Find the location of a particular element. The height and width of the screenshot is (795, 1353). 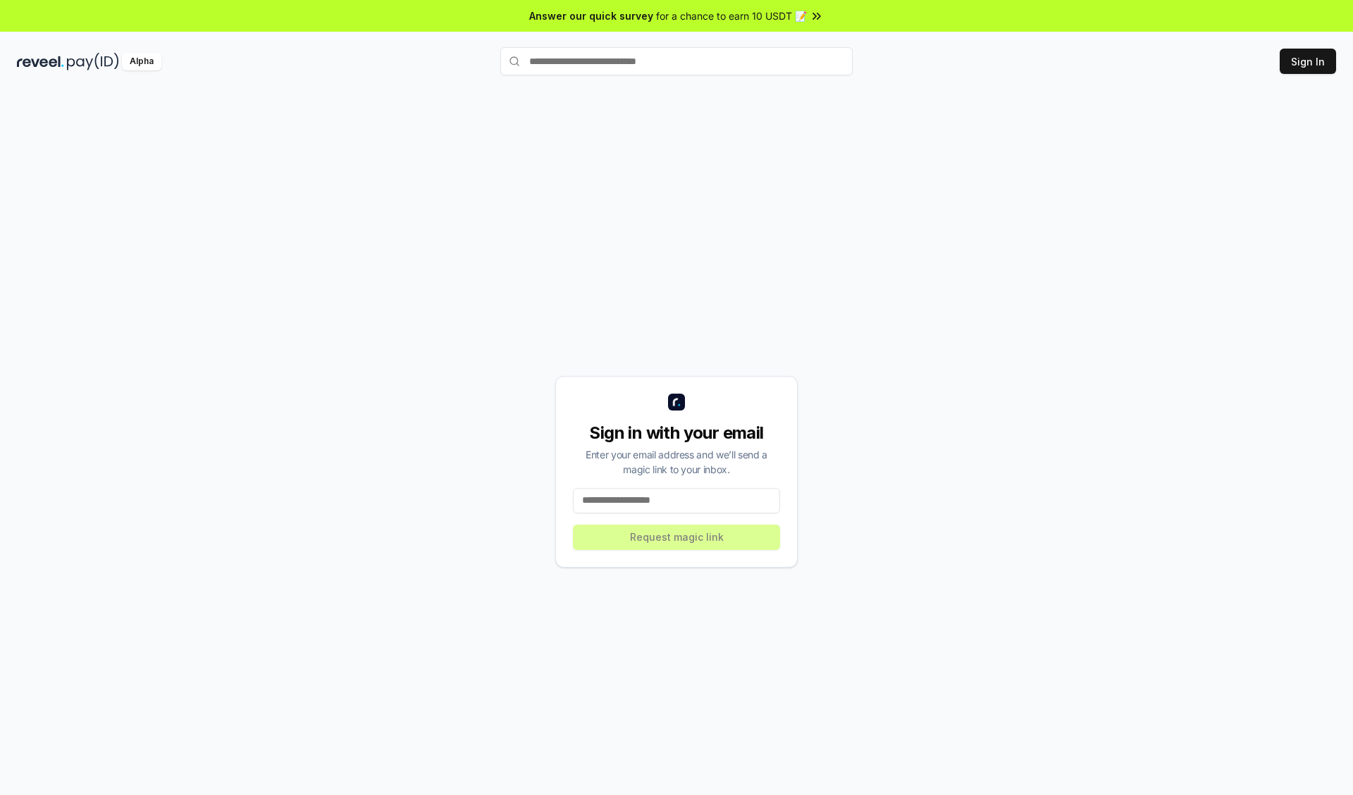

div: Alpha is located at coordinates (142, 61).